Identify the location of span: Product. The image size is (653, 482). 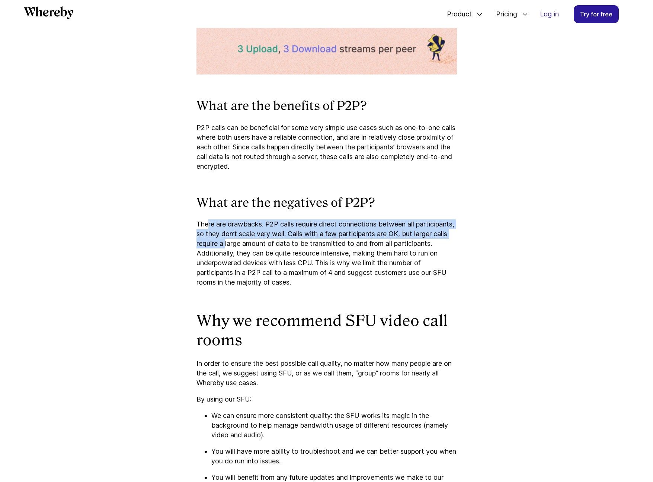
(457, 14).